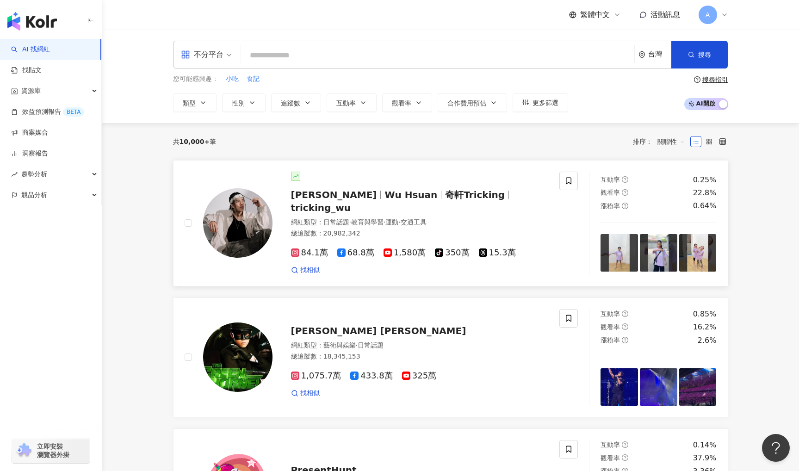 This screenshot has width=799, height=471. What do you see at coordinates (30, 154) in the screenshot?
I see `a: 洞察報告` at bounding box center [30, 154].